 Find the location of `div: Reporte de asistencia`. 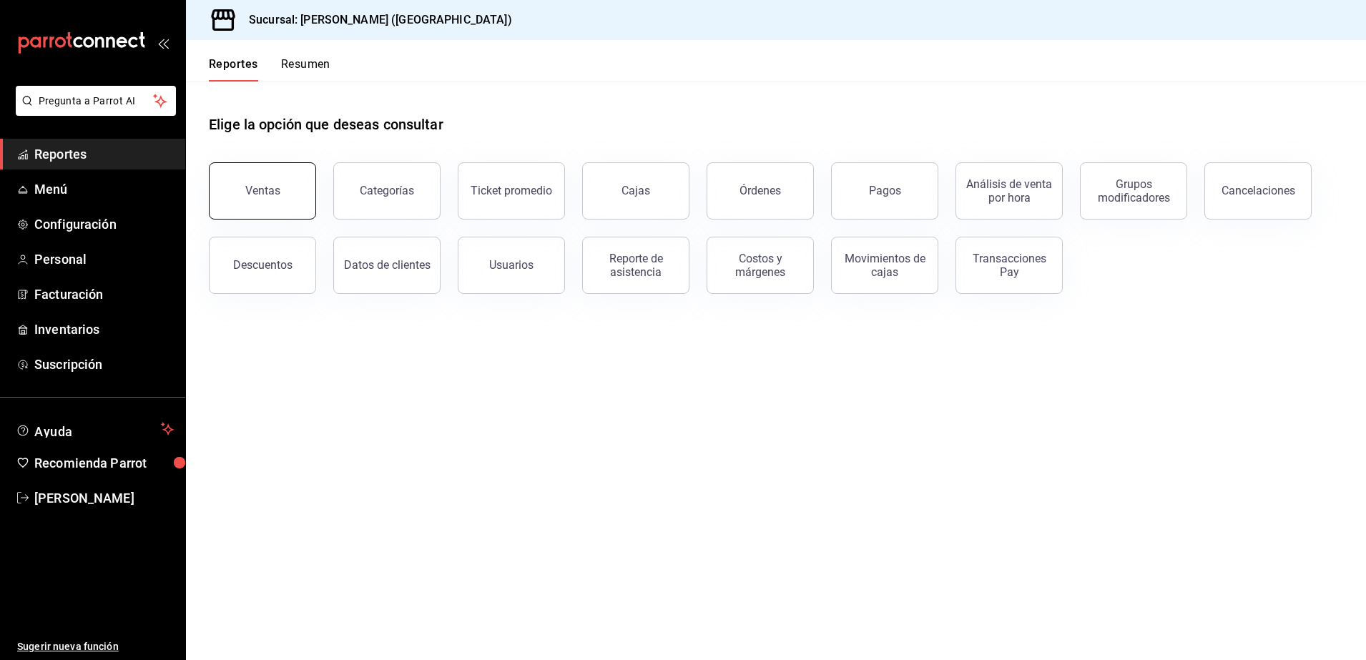

div: Reporte de asistencia is located at coordinates (636, 265).